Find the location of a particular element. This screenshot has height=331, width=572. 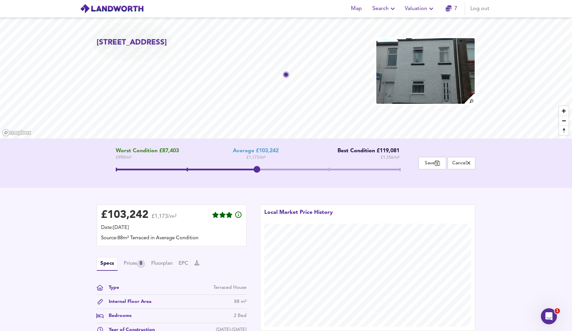

div: Terraced House is located at coordinates (230, 287).